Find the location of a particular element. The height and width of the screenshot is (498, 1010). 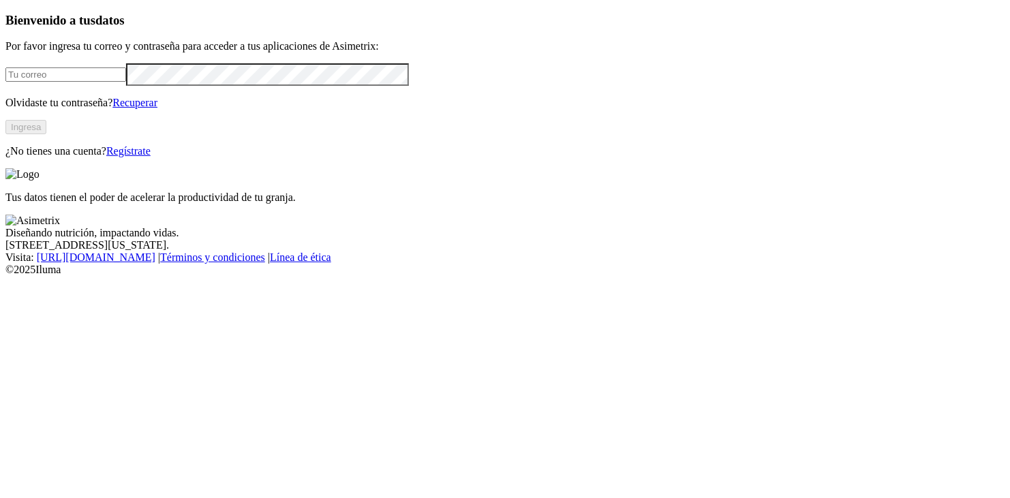

div: Visita : | | is located at coordinates (505, 258).